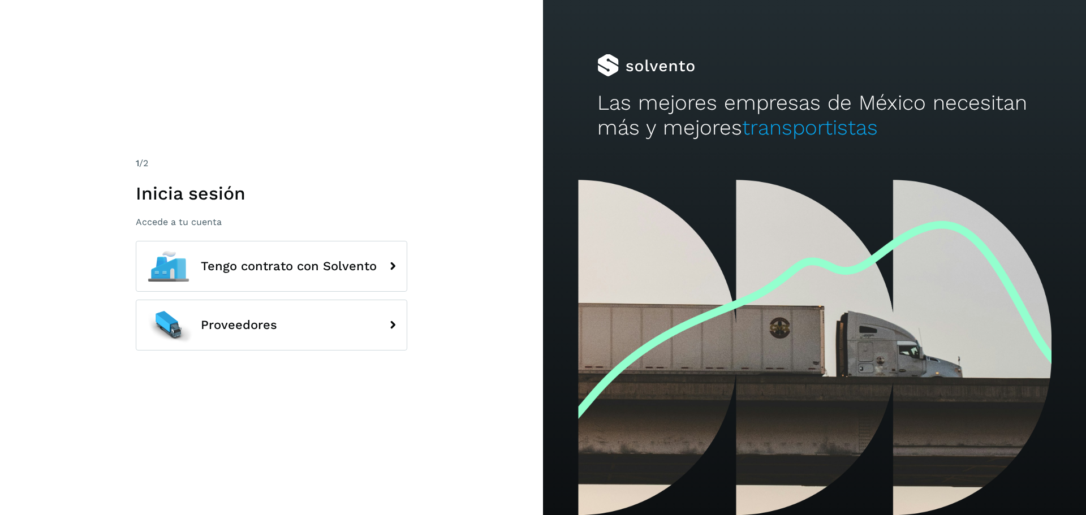 This screenshot has width=1086, height=515. What do you see at coordinates (137, 163) in the screenshot?
I see `span: 1` at bounding box center [137, 163].